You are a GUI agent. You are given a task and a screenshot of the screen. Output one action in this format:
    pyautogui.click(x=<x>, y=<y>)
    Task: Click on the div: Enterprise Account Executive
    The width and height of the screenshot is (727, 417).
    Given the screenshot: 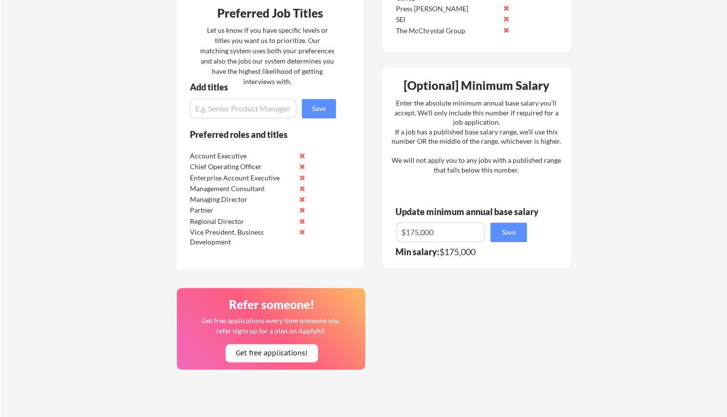 What is the action you would take?
    pyautogui.click(x=241, y=178)
    